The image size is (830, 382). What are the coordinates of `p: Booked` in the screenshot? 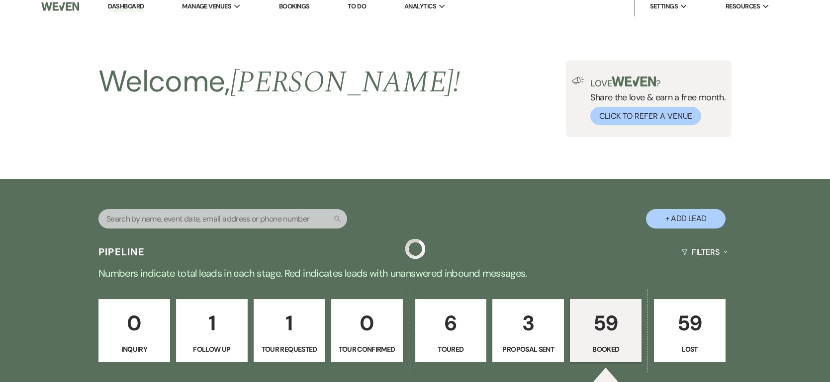 It's located at (606, 350).